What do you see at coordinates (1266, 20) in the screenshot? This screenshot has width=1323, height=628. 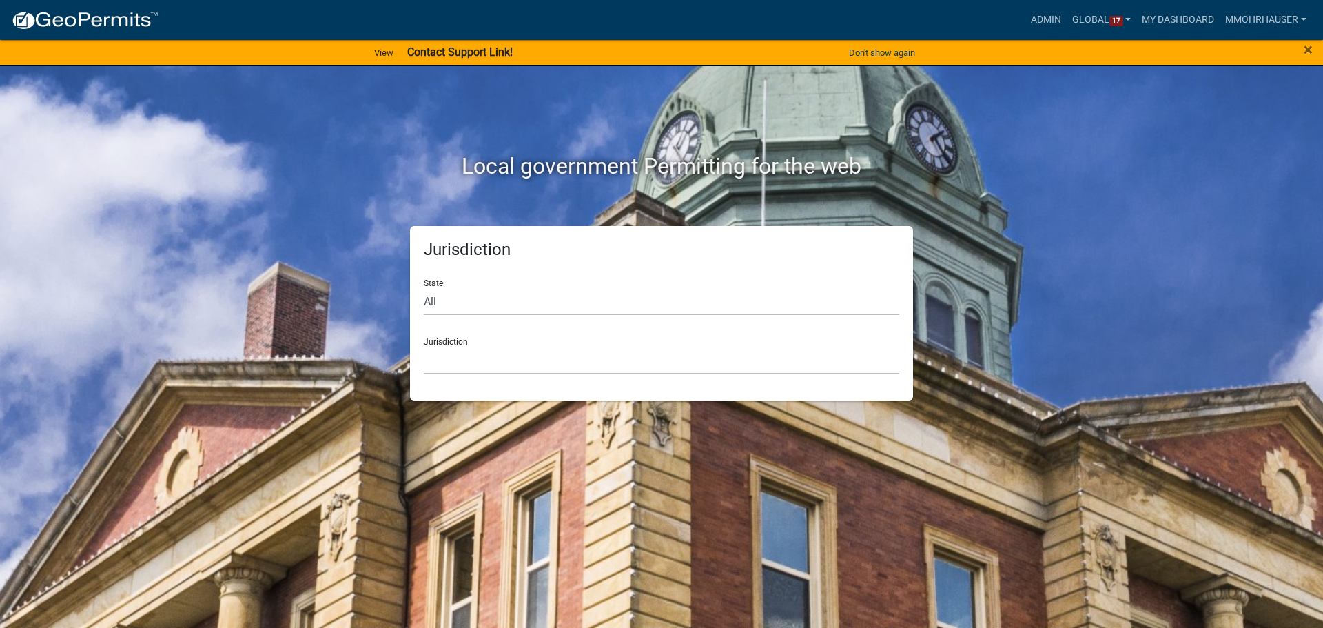 I see `a: mmohrhauser` at bounding box center [1266, 20].